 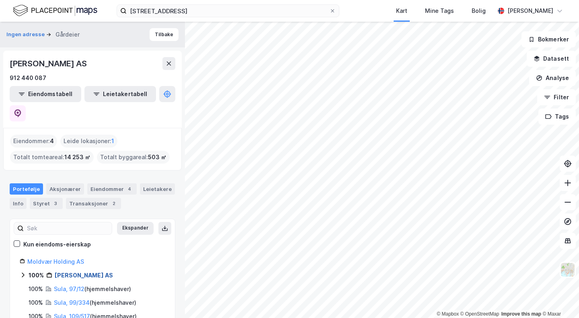 What do you see at coordinates (65, 189) in the screenshot?
I see `div: Aksjonærer` at bounding box center [65, 189].